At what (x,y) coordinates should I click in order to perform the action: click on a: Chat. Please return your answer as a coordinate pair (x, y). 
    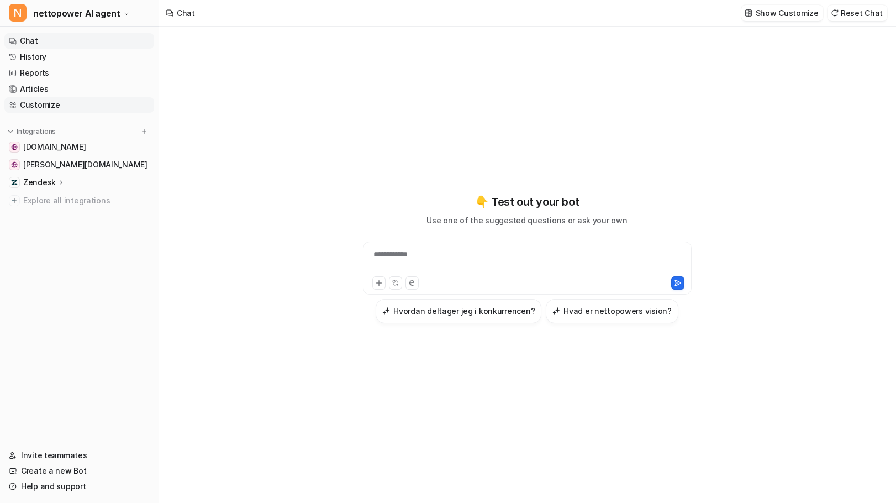
    Looking at the image, I should click on (79, 41).